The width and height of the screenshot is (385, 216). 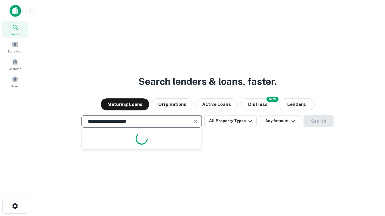 I want to click on div: Chat Widget, so click(x=370, y=164).